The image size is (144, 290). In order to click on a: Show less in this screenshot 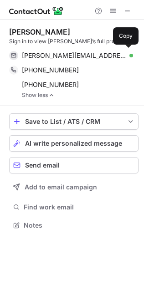, I will do `click(80, 95)`.